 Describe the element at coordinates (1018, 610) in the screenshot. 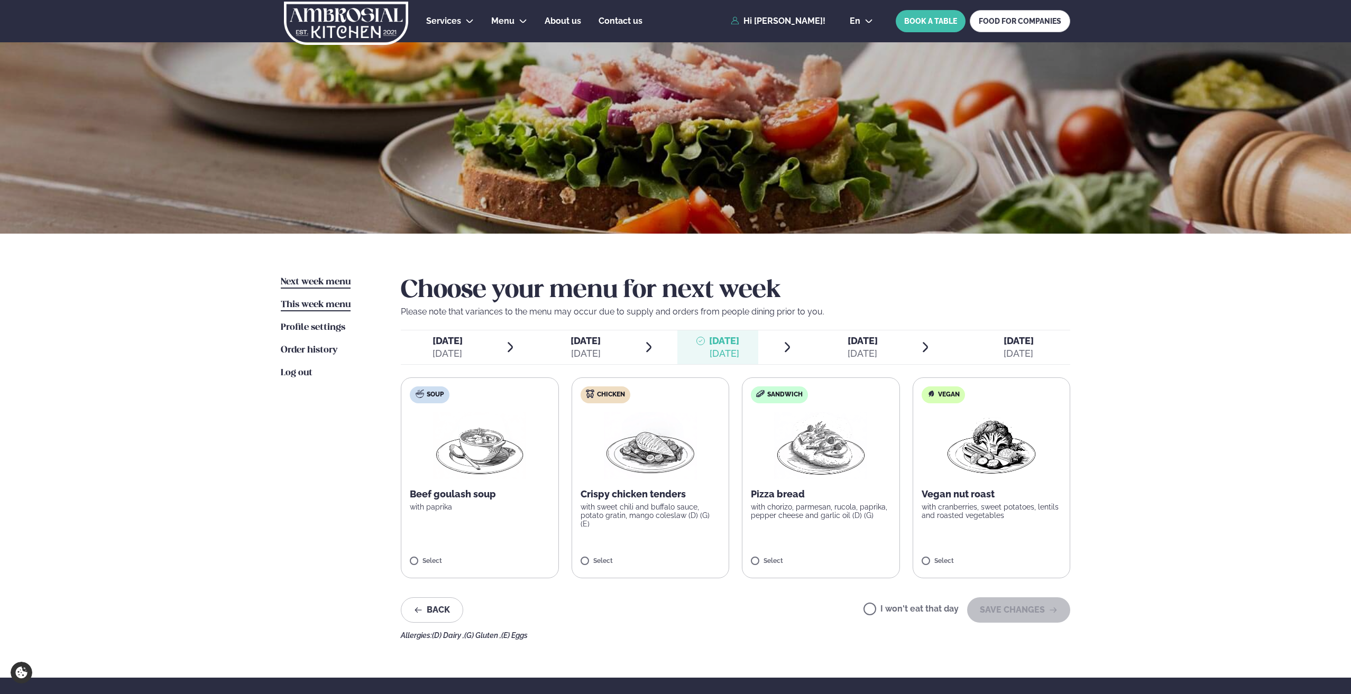

I see `button: SAVE CHANGES` at that location.